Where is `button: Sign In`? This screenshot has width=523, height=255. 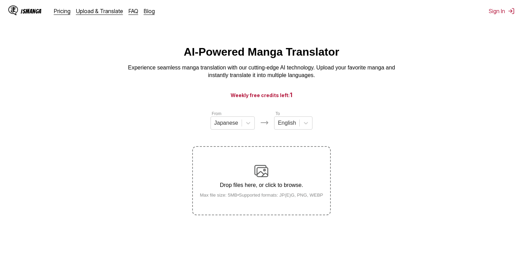
button: Sign In is located at coordinates (501, 11).